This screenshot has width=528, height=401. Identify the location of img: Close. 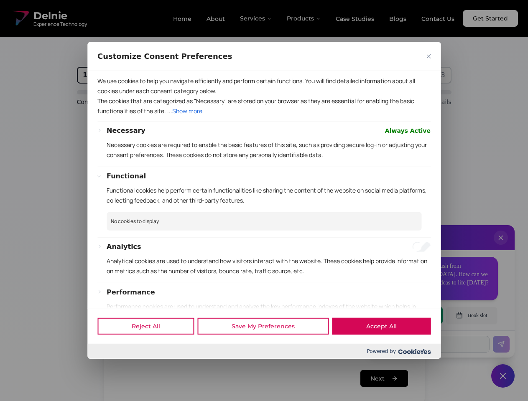
(429, 56).